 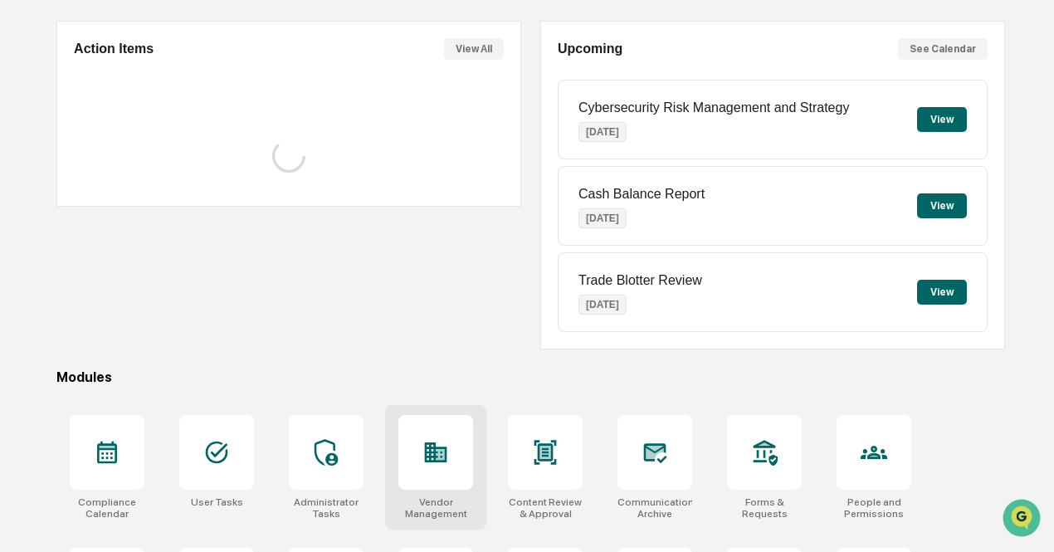 I want to click on button: Open customer support, so click(x=21, y=21).